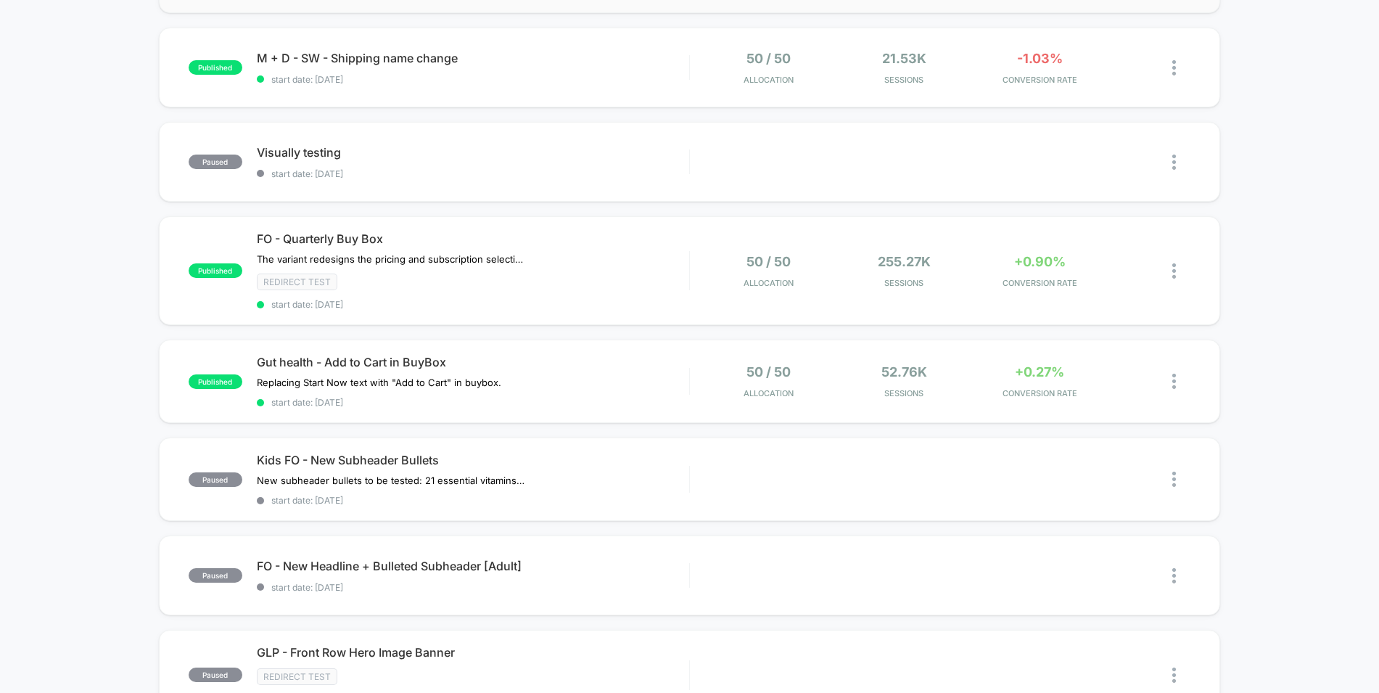 The width and height of the screenshot is (1379, 693). What do you see at coordinates (1039, 371) in the screenshot?
I see `span: +0.27%` at bounding box center [1039, 371].